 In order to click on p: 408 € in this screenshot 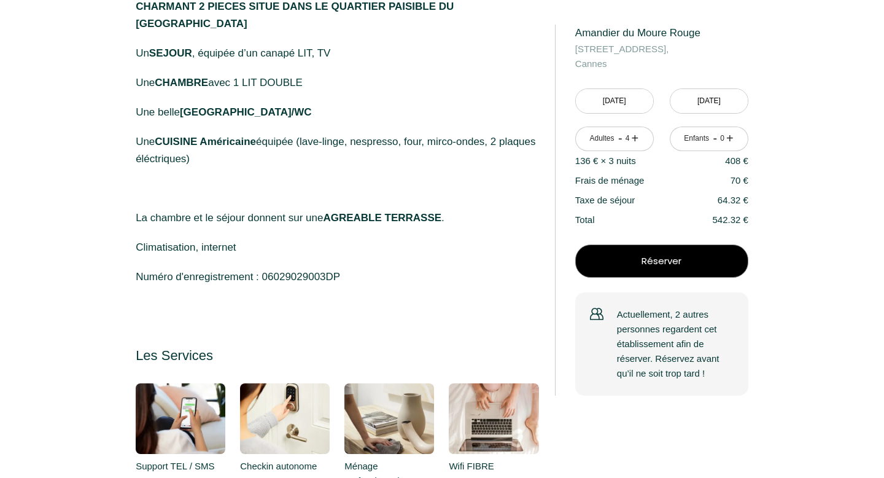, I will do `click(737, 161)`.